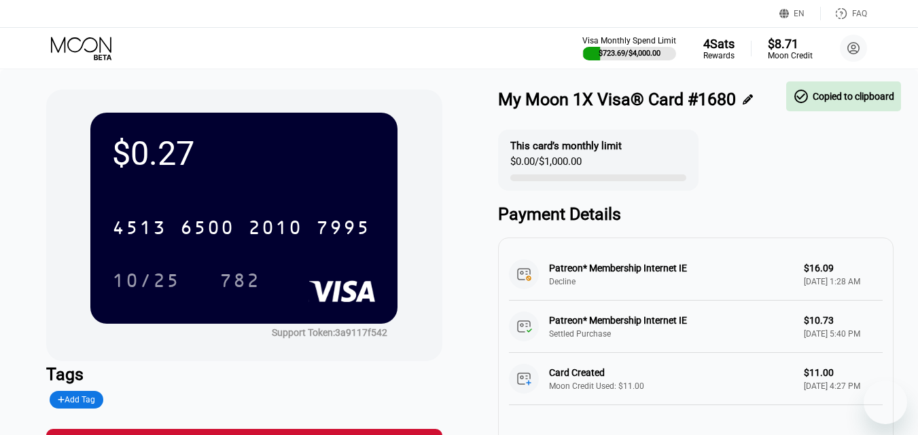 This screenshot has width=918, height=435. Describe the element at coordinates (843, 96) in the screenshot. I see `div: Copied to clipboard` at that location.